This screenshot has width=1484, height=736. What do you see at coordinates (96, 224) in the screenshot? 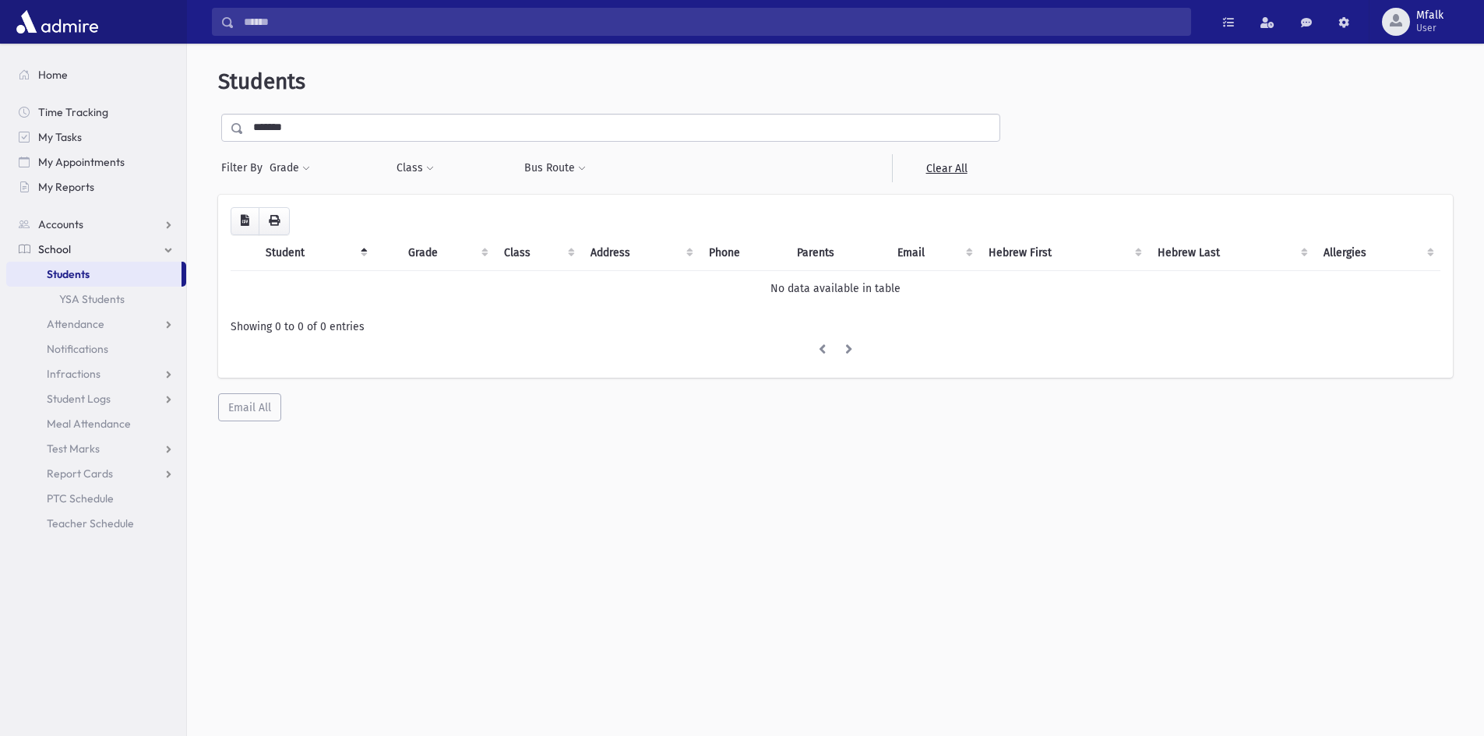
I see `a: Accounts` at bounding box center [96, 224].